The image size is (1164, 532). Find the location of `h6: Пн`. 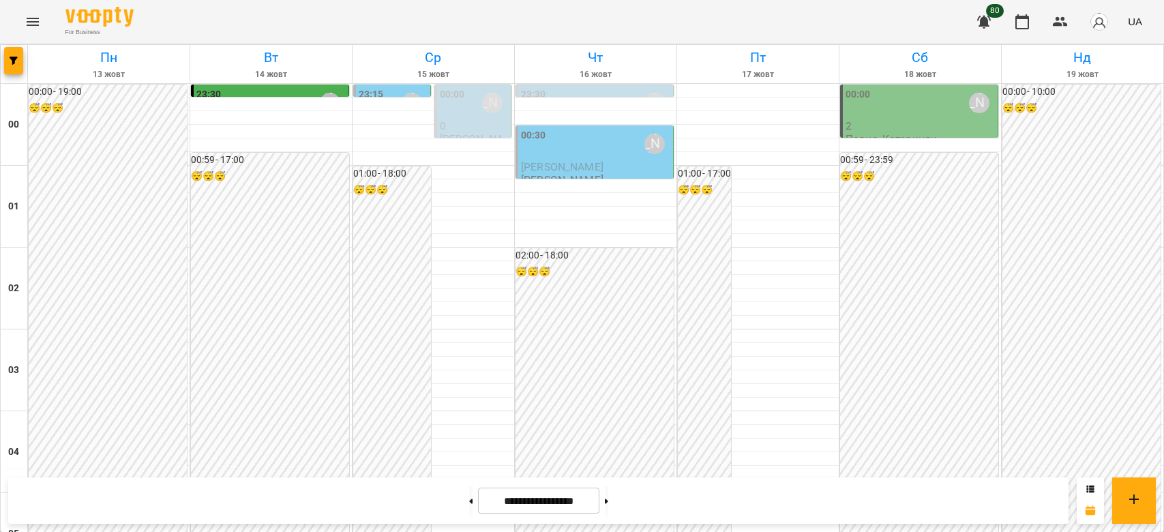

h6: Пн is located at coordinates (108, 57).